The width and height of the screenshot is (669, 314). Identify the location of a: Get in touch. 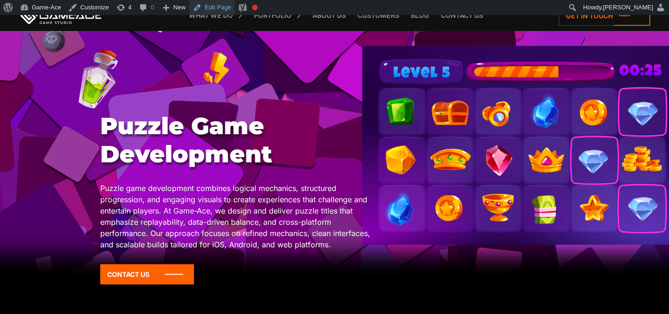
(605, 15).